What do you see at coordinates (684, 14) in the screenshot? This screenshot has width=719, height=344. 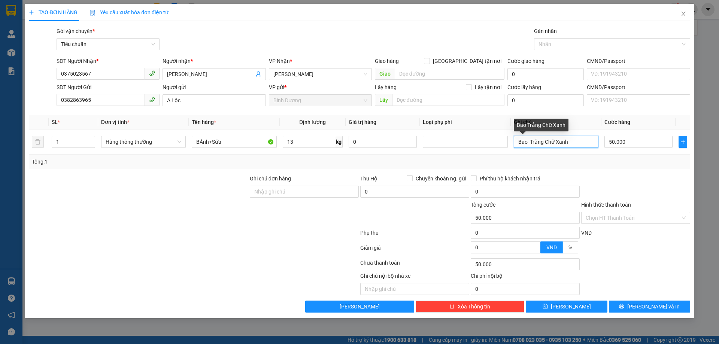 I see `span: close` at bounding box center [684, 14].